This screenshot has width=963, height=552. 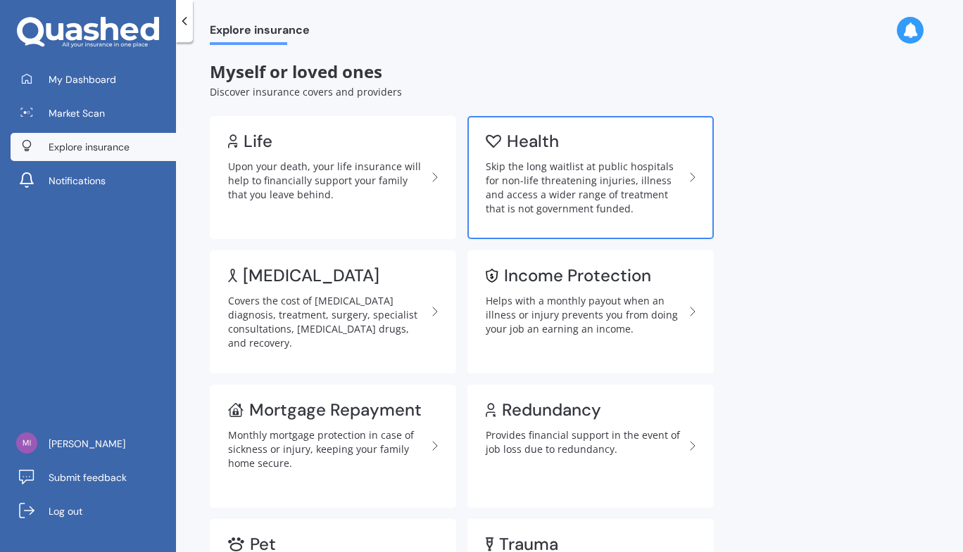 What do you see at coordinates (27, 443) in the screenshot?
I see `img: e53eef41fe62784ee7e0f434e176db4b` at bounding box center [27, 443].